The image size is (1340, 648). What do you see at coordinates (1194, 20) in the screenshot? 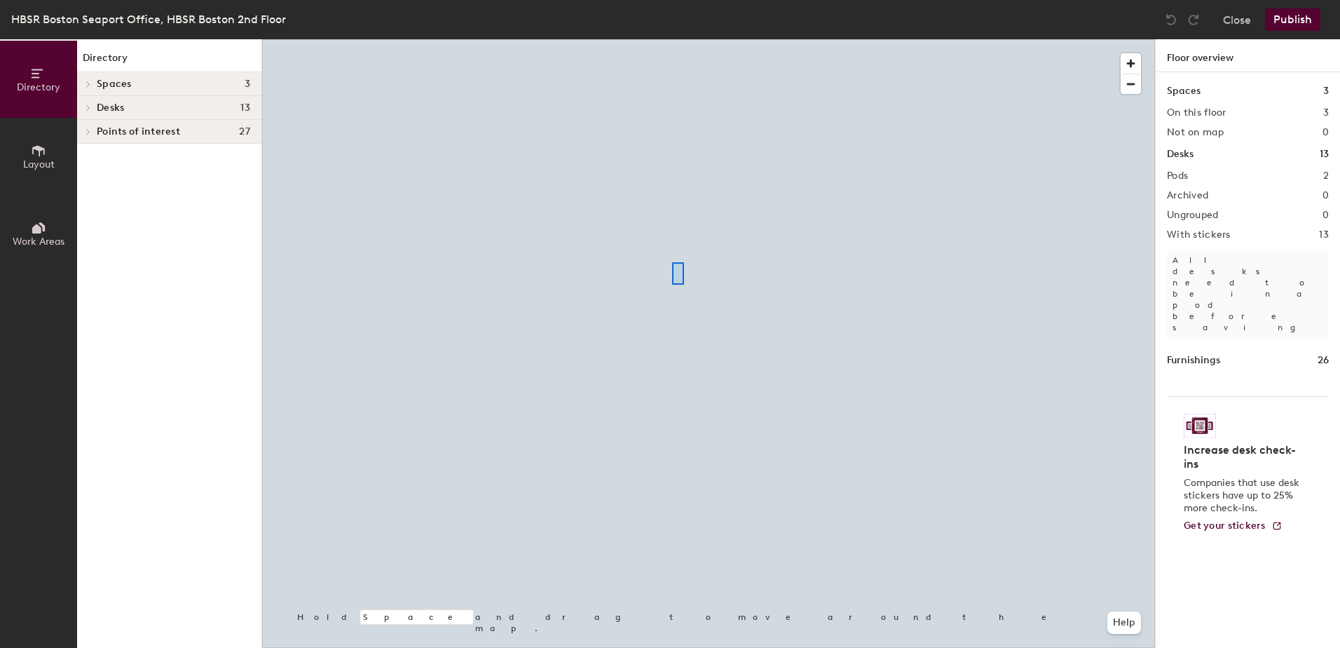
I see `img: Redo` at bounding box center [1194, 20].